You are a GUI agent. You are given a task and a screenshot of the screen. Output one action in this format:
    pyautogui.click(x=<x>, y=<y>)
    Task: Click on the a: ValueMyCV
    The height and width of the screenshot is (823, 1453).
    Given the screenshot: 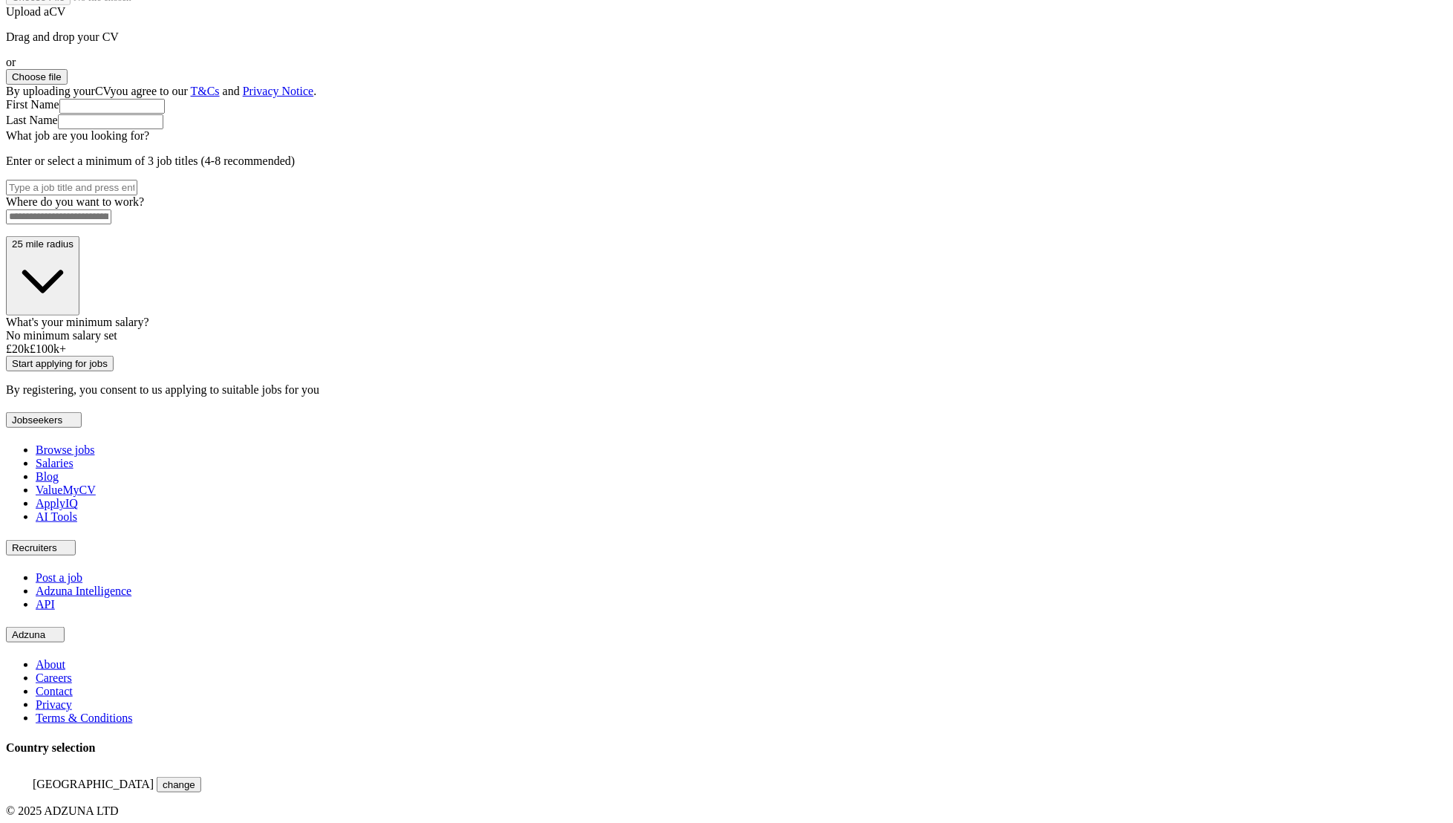 What is the action you would take?
    pyautogui.click(x=65, y=489)
    